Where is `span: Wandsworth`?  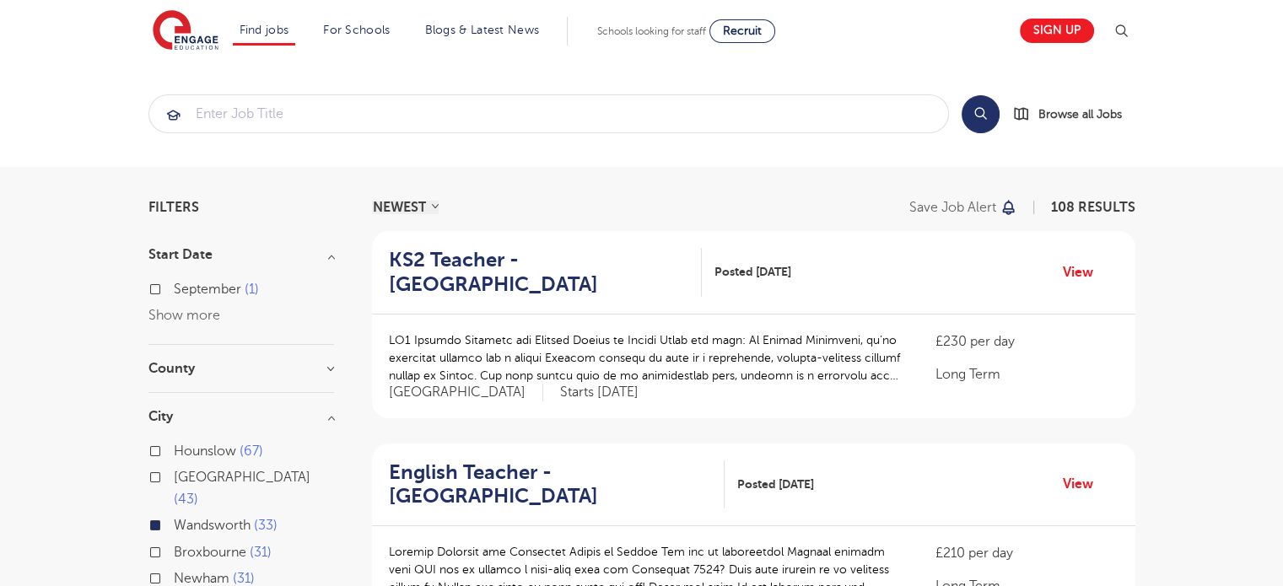 span: Wandsworth is located at coordinates (212, 526).